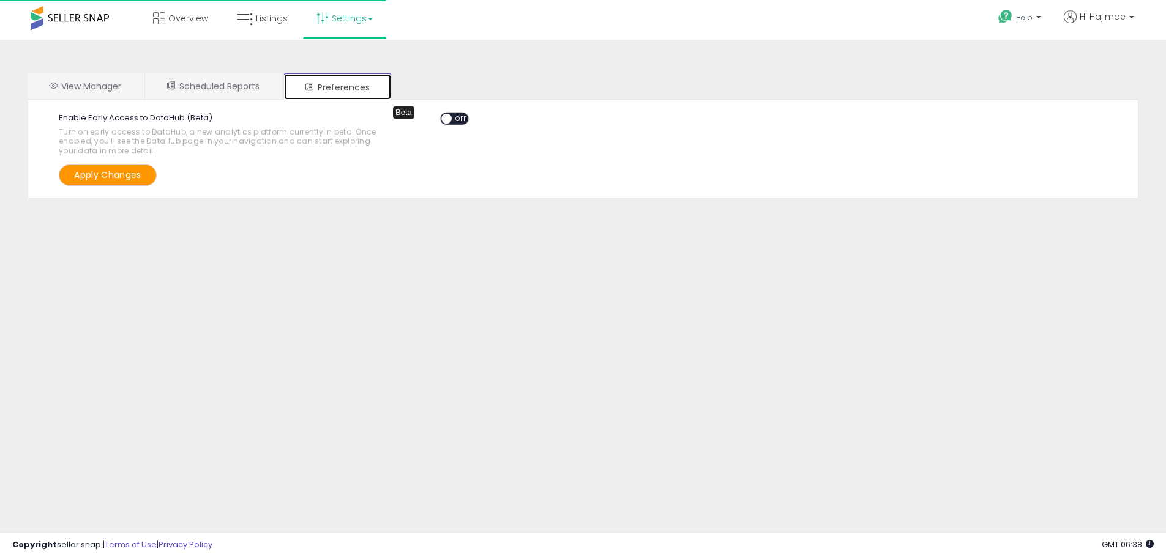 The image size is (1166, 557). Describe the element at coordinates (1098, 24) in the screenshot. I see `a: Hi Hajimae` at that location.